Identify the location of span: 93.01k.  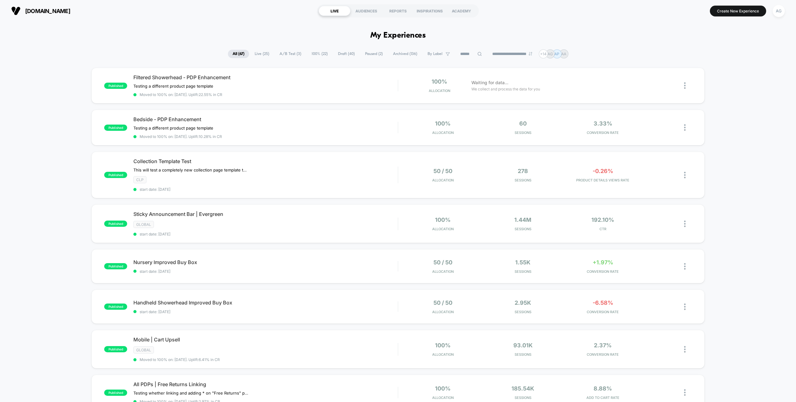
(523, 345).